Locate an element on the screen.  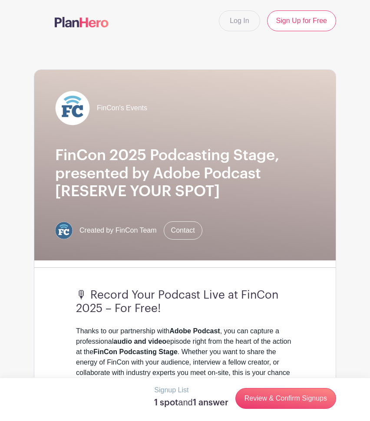
img: logo-507f7623f17ff9eddc593b1ce0a138ce2505c220e1c5a4e2b4648c50719b7d32.svg is located at coordinates (82, 22).